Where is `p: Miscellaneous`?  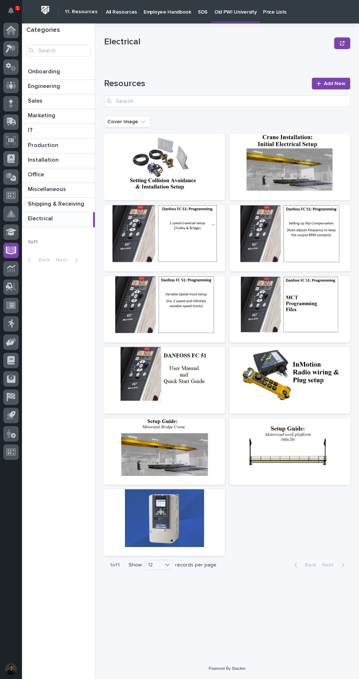
p: Miscellaneous is located at coordinates (48, 188).